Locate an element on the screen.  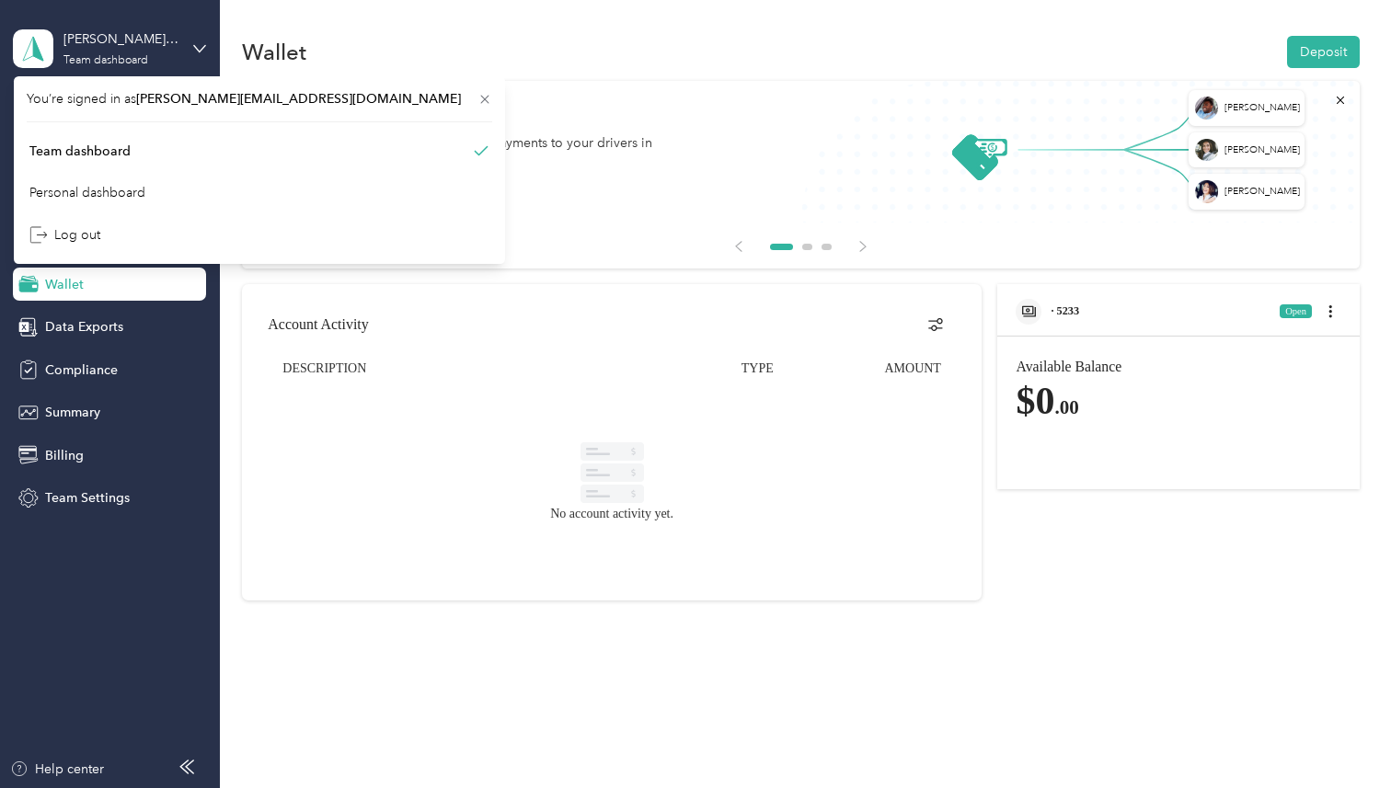
span: Team Settings is located at coordinates (87, 498).